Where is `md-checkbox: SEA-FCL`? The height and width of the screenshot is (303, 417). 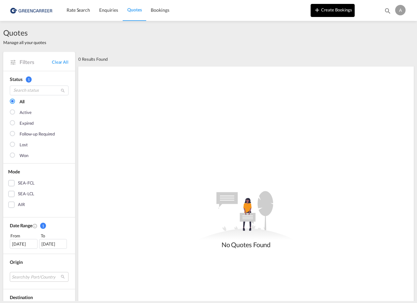 md-checkbox: SEA-FCL is located at coordinates (39, 183).